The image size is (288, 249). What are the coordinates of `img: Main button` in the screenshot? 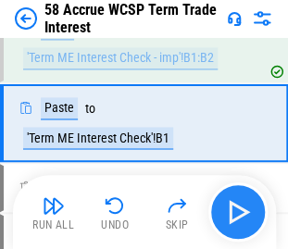 It's located at (238, 212).